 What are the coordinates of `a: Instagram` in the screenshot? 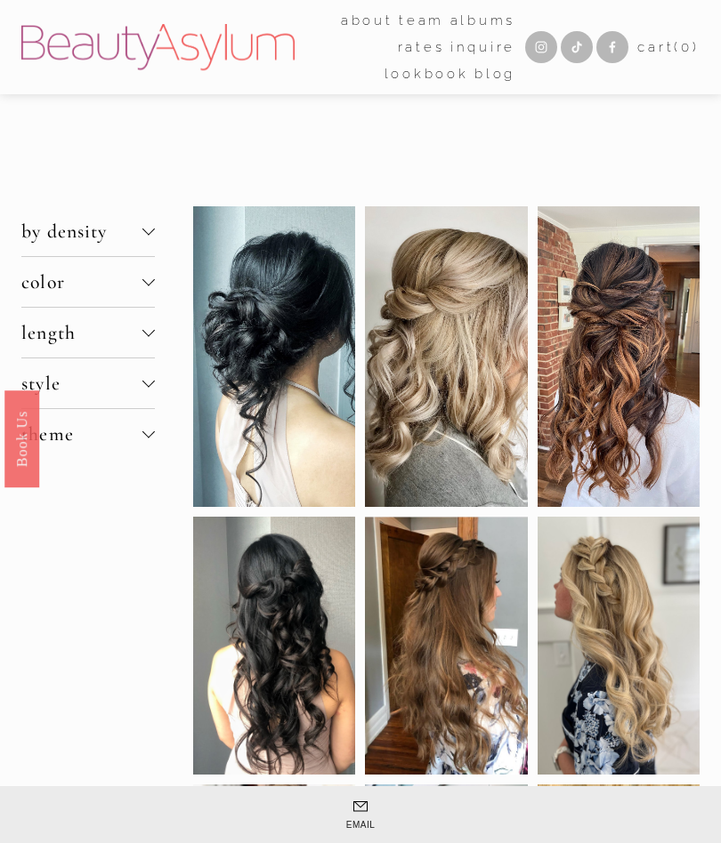 It's located at (541, 47).